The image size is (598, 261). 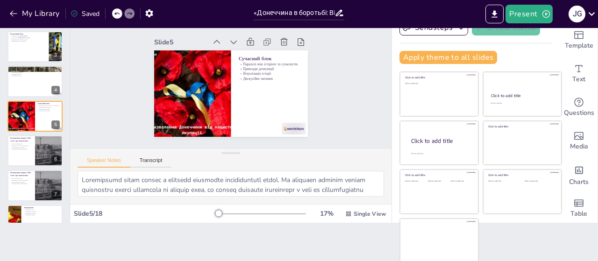 What do you see at coordinates (578, 147) in the screenshot?
I see `span: Media` at bounding box center [578, 147].